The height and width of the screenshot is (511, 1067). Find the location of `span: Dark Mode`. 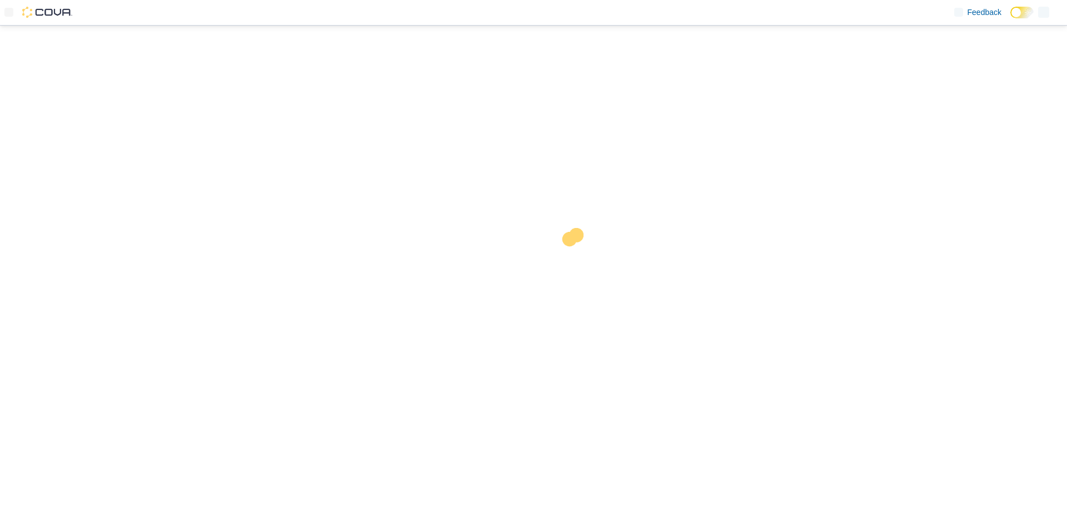

span: Dark Mode is located at coordinates (1010, 18).